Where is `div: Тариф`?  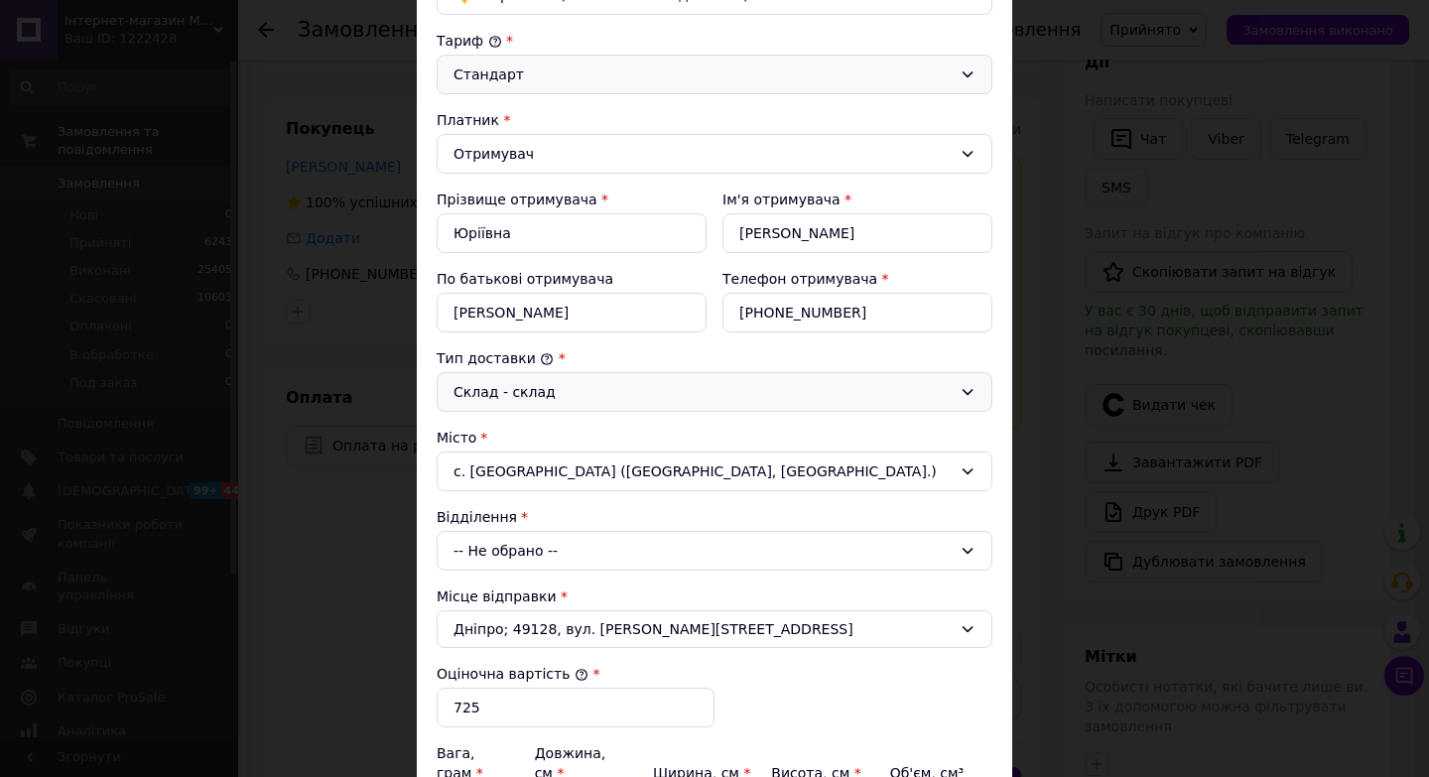 div: Тариф is located at coordinates (715, 41).